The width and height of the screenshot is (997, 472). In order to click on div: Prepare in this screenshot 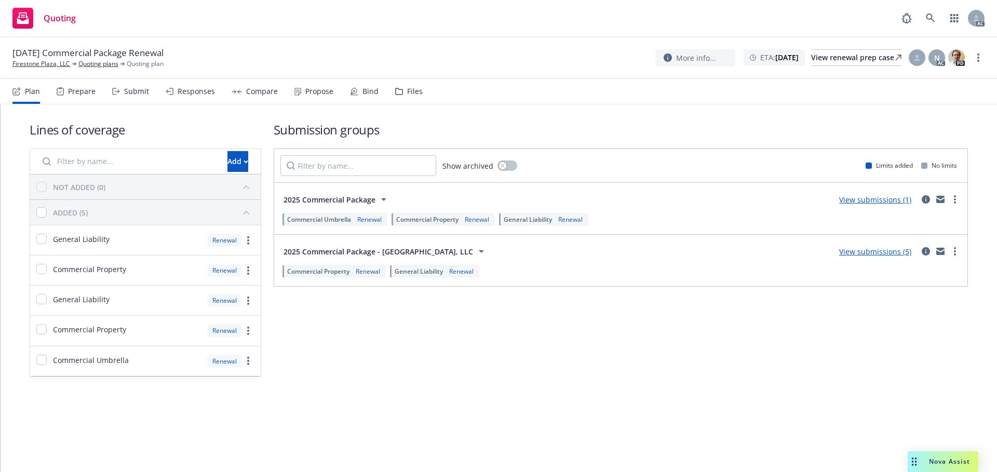, I will do `click(81, 91)`.